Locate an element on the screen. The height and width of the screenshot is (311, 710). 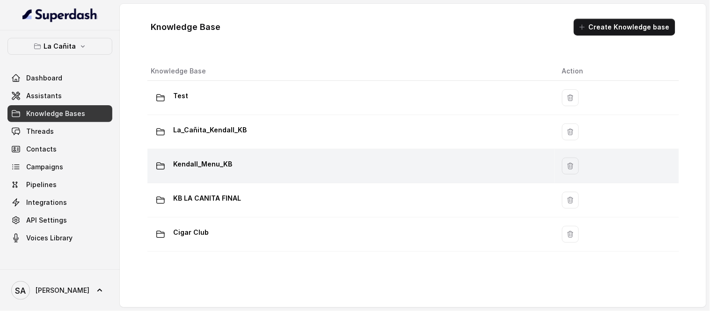
span: Pipelines is located at coordinates (41, 185).